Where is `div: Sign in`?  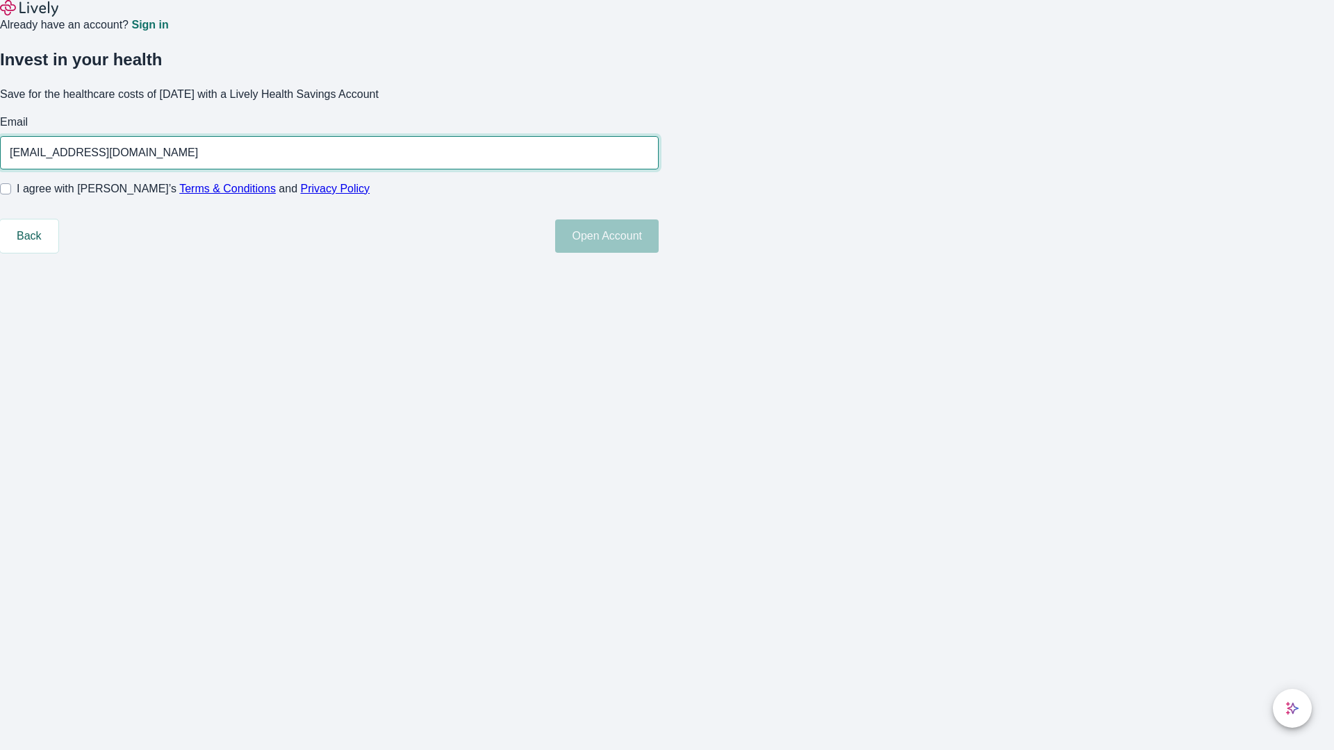 div: Sign in is located at coordinates (149, 25).